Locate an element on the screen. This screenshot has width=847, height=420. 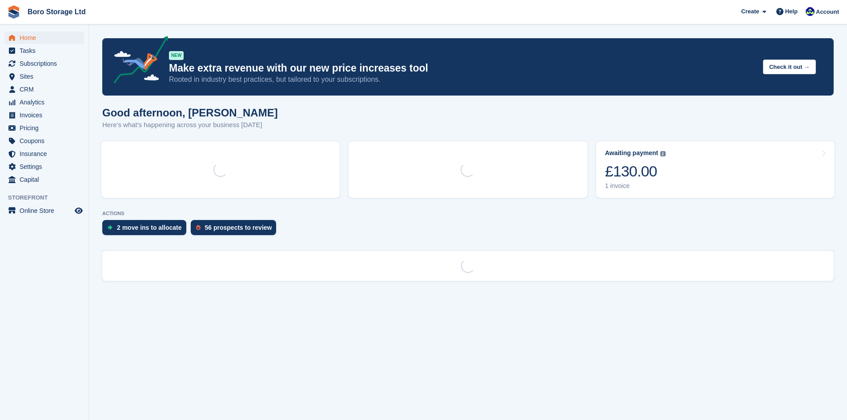
span: Capital is located at coordinates (46, 180).